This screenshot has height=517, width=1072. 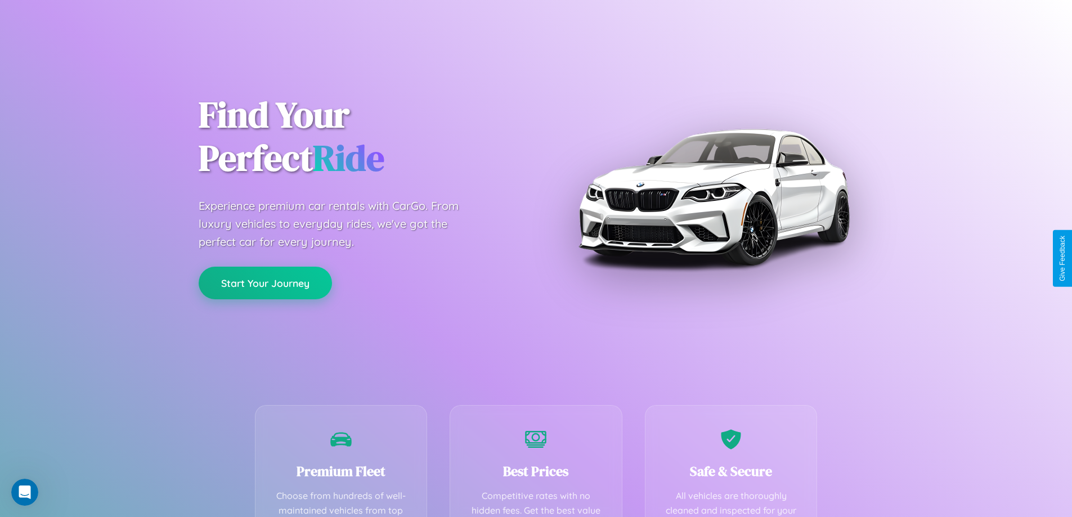 I want to click on h1: Find Your Perfect, so click(x=359, y=137).